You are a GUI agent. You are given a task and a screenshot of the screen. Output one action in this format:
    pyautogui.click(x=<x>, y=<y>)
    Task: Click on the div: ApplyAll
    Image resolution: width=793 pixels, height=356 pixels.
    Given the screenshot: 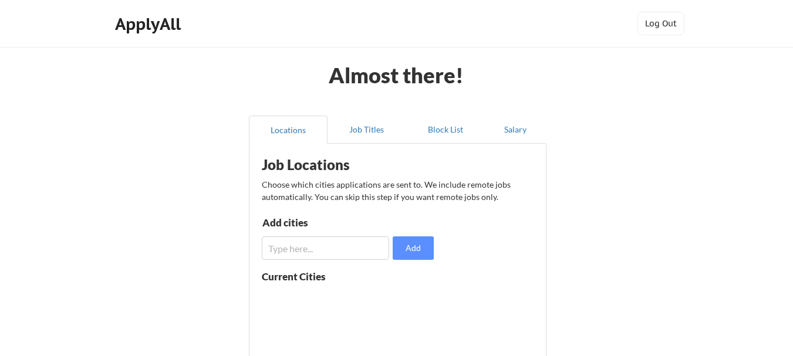 What is the action you would take?
    pyautogui.click(x=150, y=24)
    